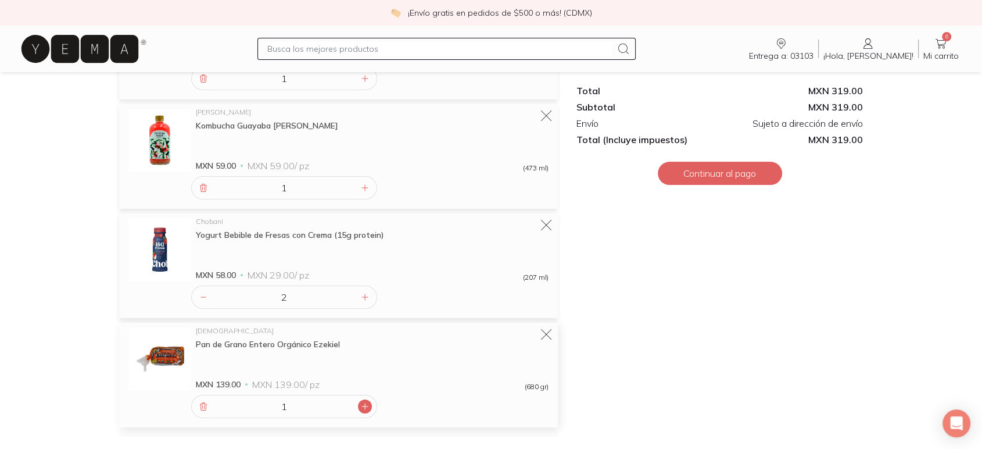  I want to click on span: MXN 58.00, so click(216, 275).